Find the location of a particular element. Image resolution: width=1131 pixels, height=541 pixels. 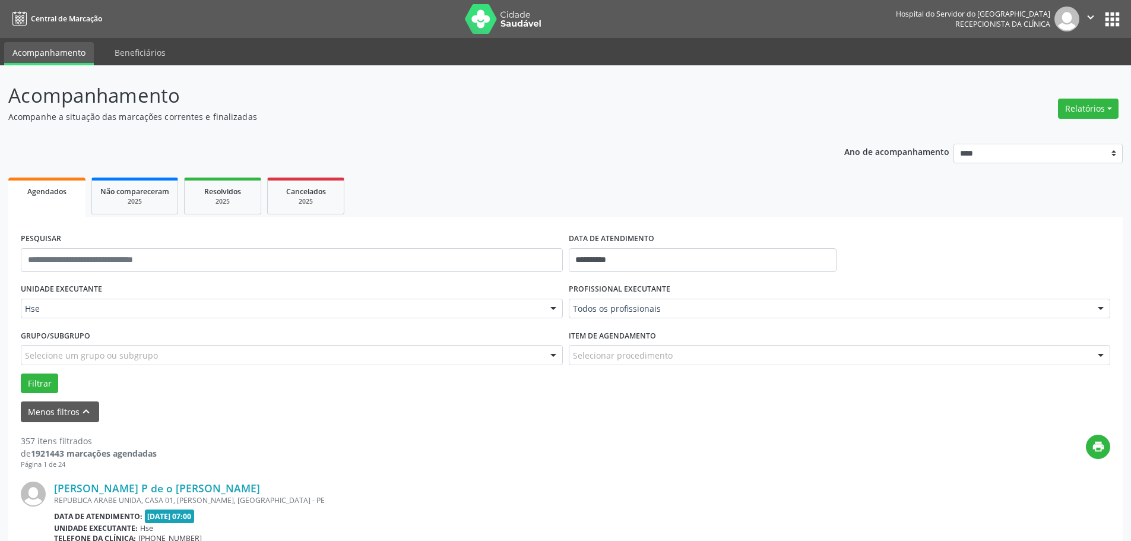

span: Selecione um grupo ou subgrupo is located at coordinates (91, 355).